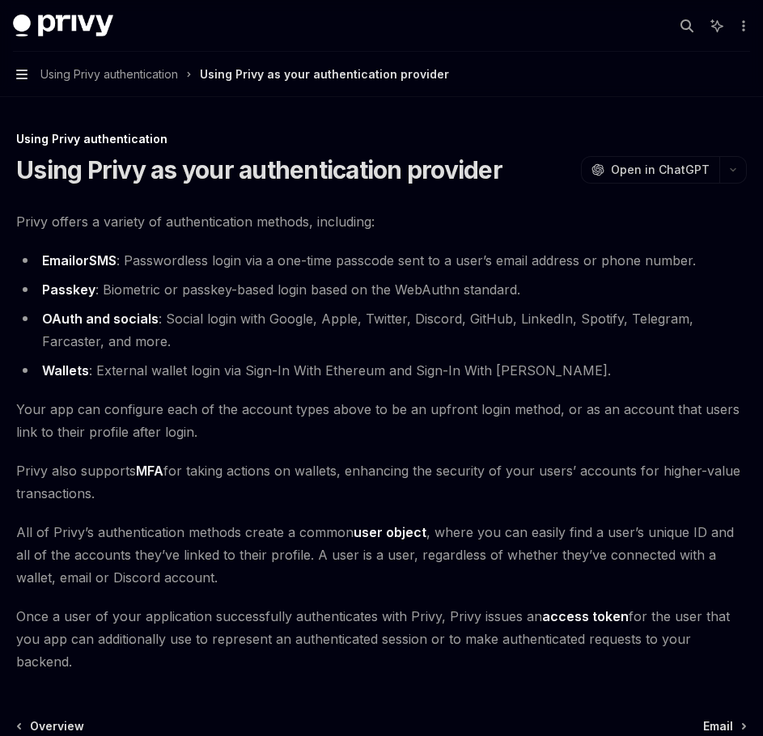  Describe the element at coordinates (381, 139) in the screenshot. I see `div: Using Privy authentication` at that location.